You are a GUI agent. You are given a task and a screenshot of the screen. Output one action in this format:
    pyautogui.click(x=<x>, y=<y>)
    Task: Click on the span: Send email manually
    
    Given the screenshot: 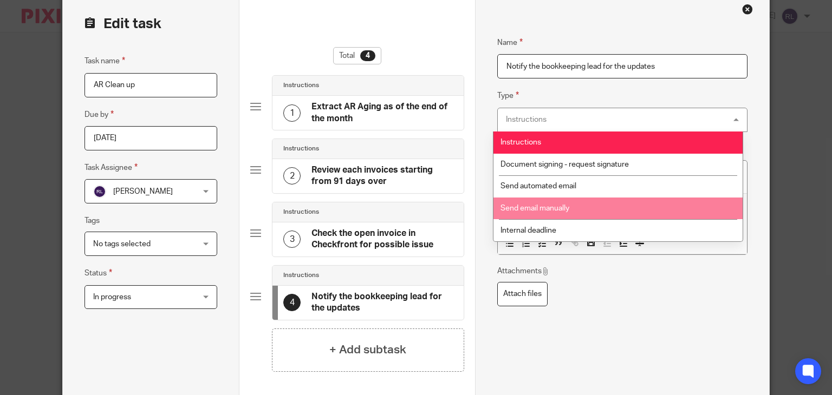 What is the action you would take?
    pyautogui.click(x=535, y=209)
    